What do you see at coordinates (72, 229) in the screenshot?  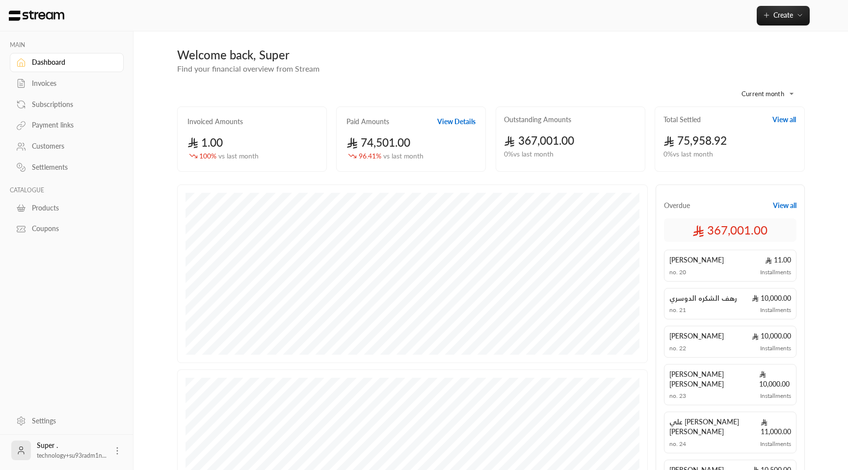 I see `div: Coupons` at bounding box center [72, 229].